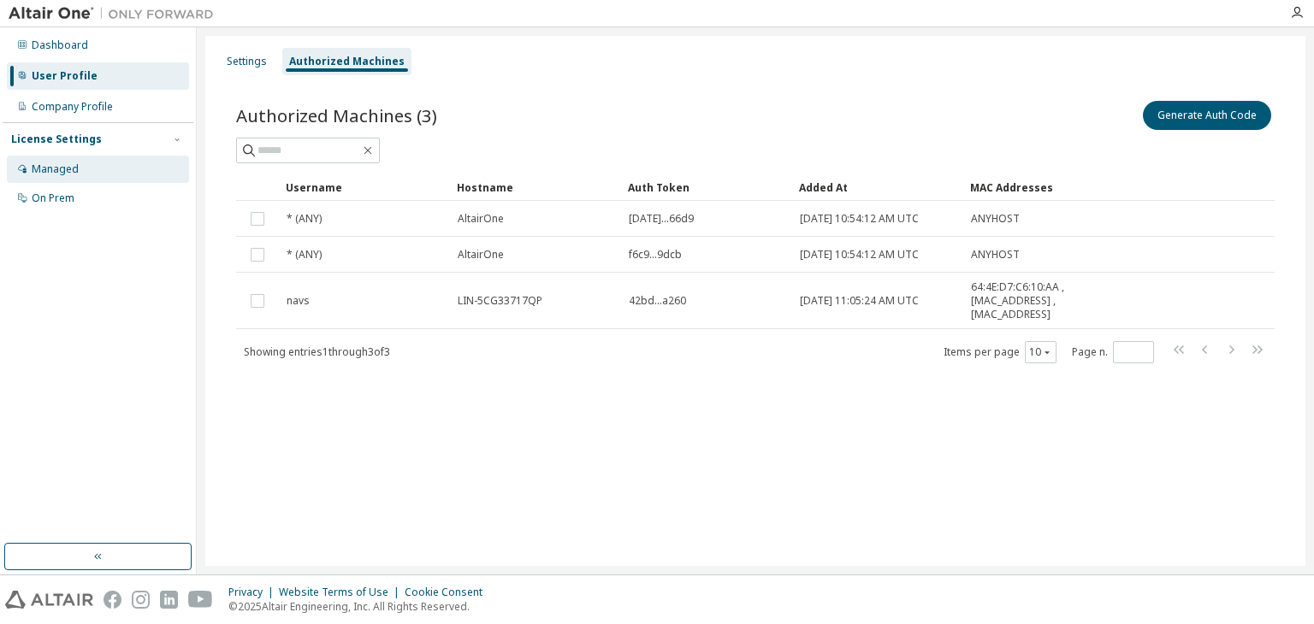  I want to click on div: Username, so click(364, 187).